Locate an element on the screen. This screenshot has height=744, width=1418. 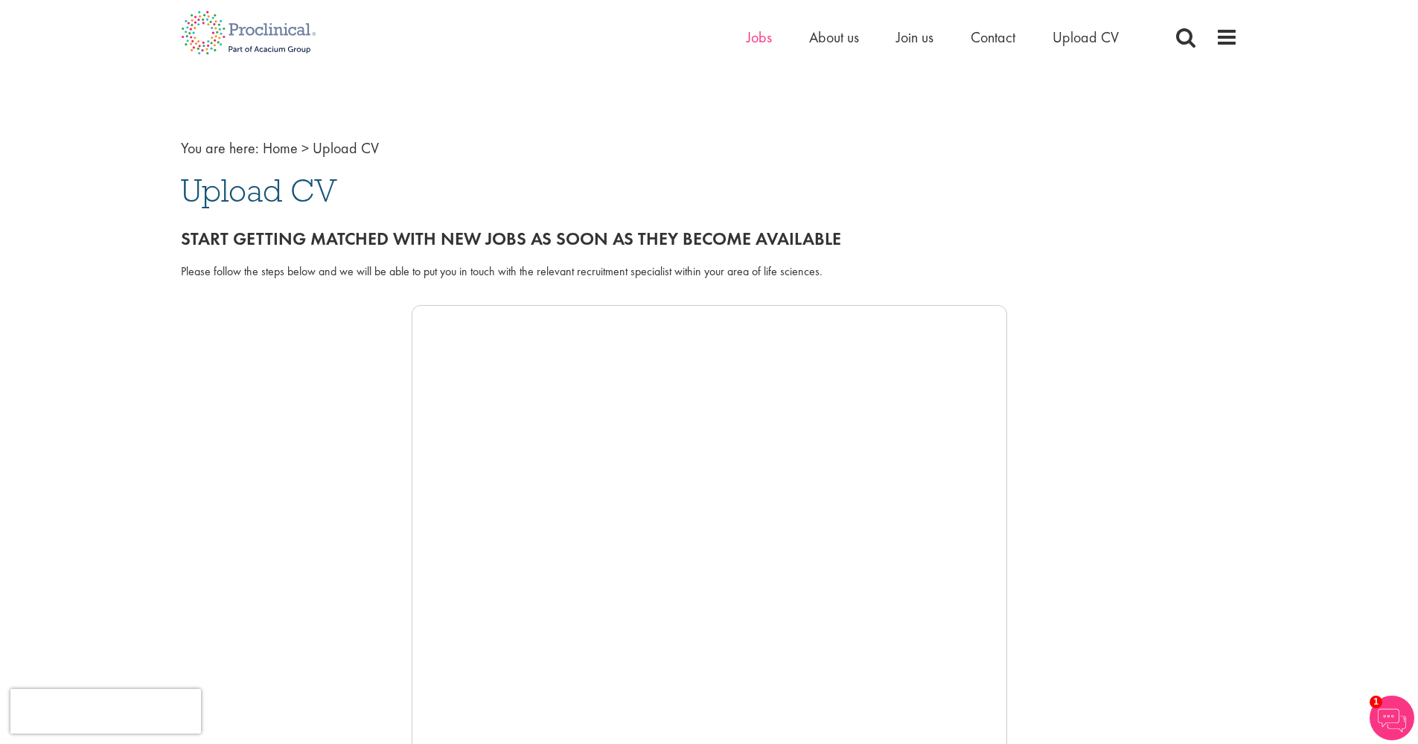
span: About us is located at coordinates (834, 37).